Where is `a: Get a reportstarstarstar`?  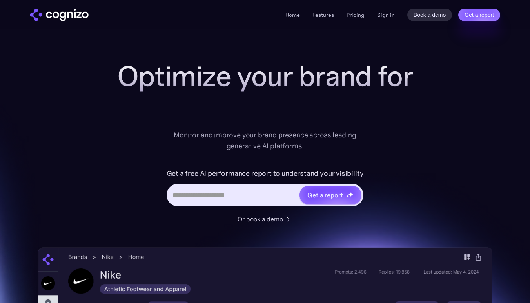 a: Get a reportstarstarstar is located at coordinates (330, 195).